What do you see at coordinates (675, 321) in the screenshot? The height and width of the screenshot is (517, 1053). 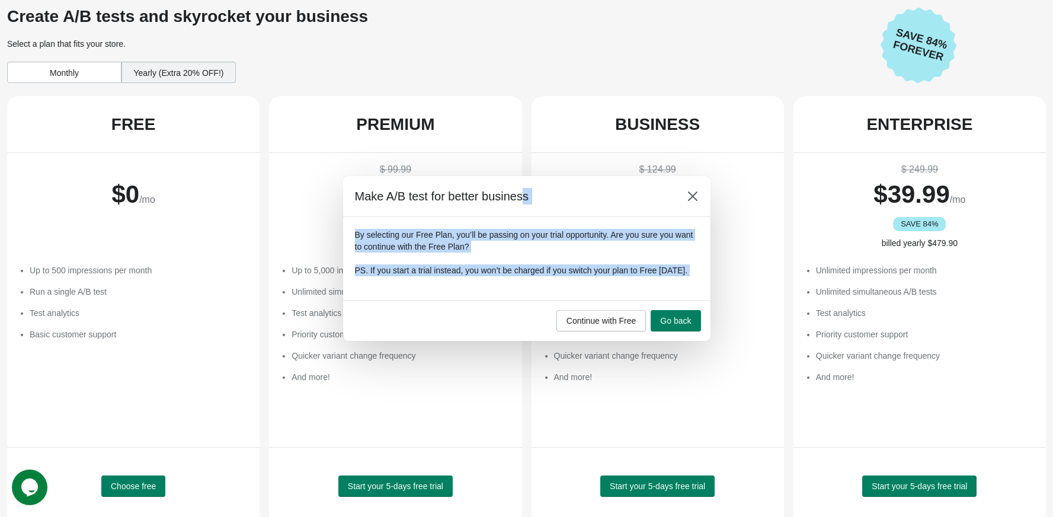 I see `button: Go back` at bounding box center [675, 321].